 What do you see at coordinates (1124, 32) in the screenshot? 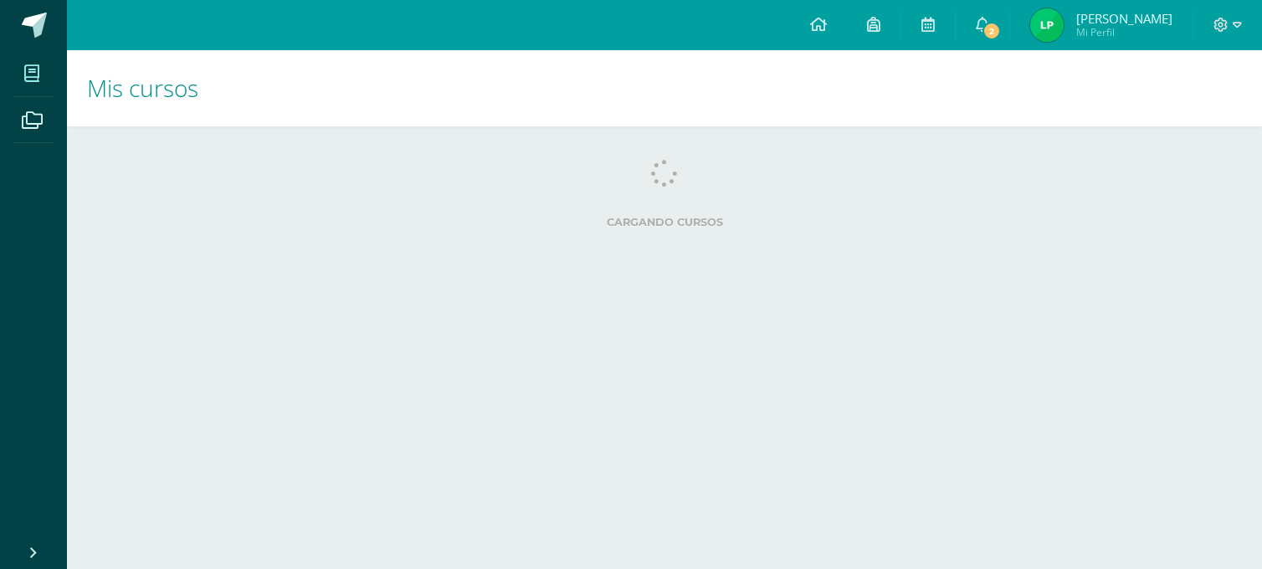
I see `span: Mi Perfil` at bounding box center [1124, 32].